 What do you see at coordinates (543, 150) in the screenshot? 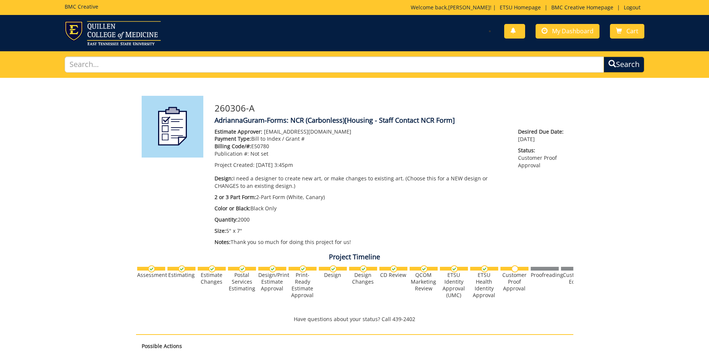
I see `span: Status:` at bounding box center [543, 150].